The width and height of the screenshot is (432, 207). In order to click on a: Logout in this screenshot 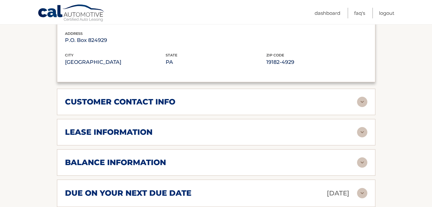, I will do `click(387, 13)`.